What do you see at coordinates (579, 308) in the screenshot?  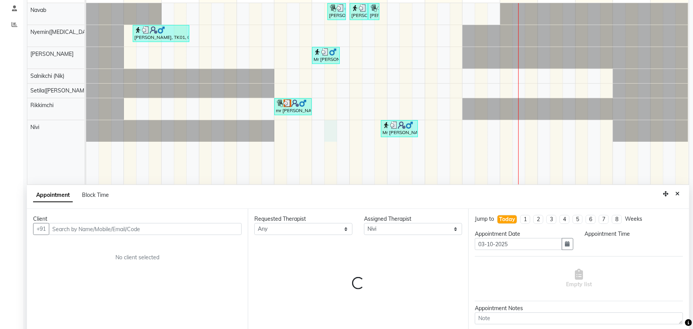 I see `div: Appointment Notes` at bounding box center [579, 308].